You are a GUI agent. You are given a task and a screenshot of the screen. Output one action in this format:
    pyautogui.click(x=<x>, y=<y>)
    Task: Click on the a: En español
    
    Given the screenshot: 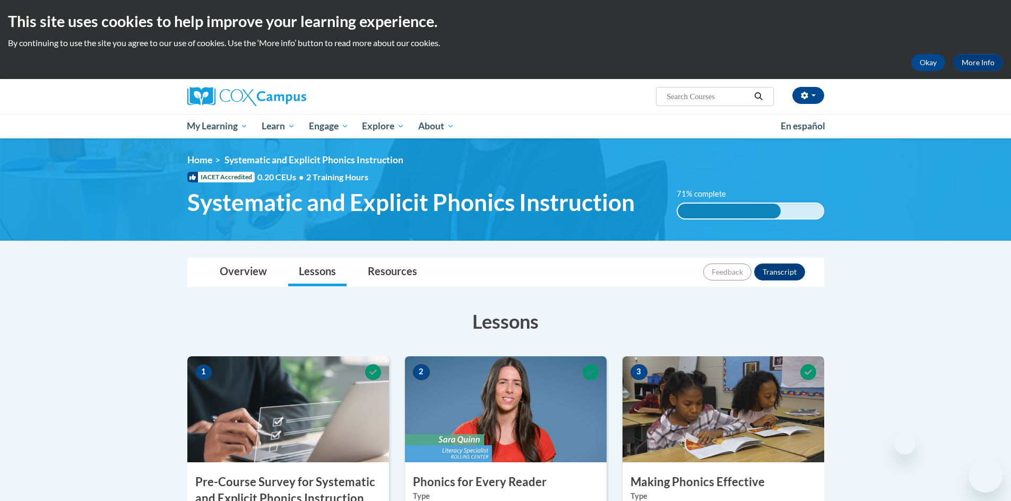 What is the action you would take?
    pyautogui.click(x=803, y=126)
    